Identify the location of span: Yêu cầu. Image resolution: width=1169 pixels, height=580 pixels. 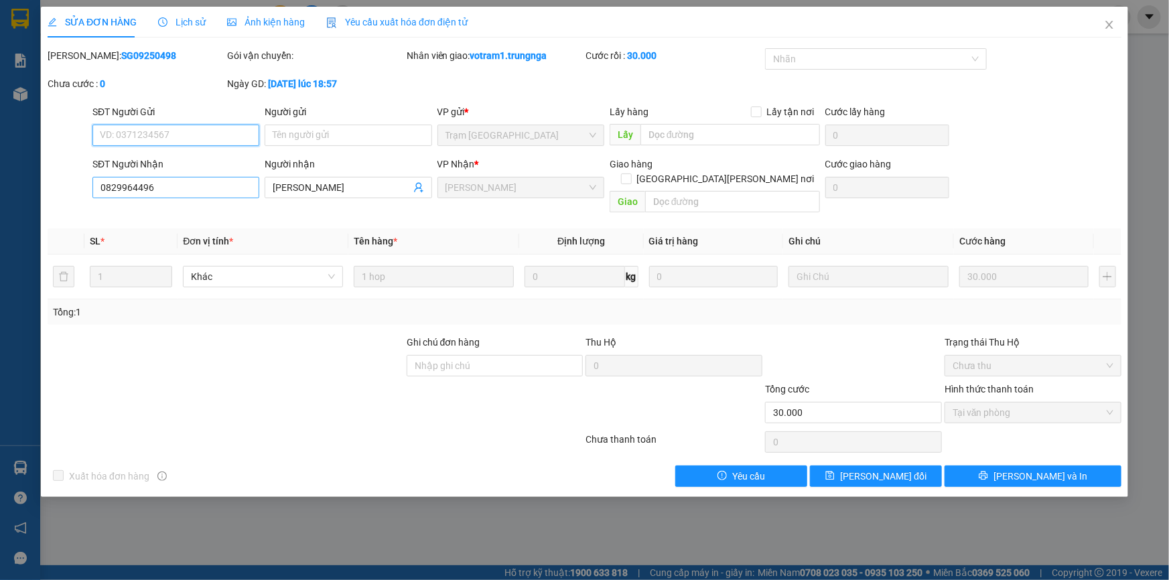
(748, 476).